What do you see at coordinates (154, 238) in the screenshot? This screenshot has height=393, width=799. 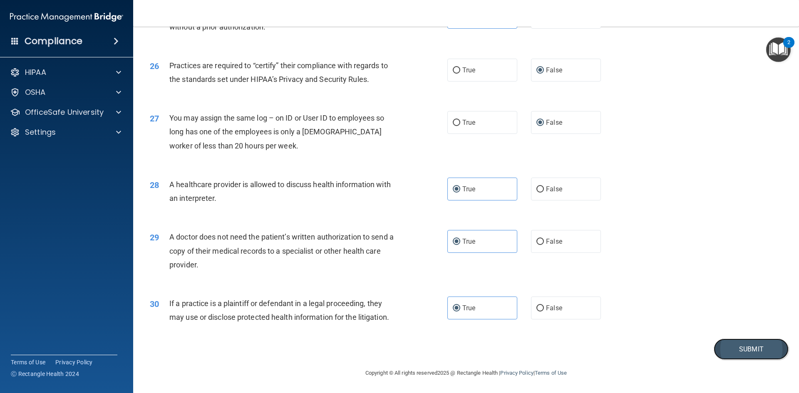 I see `span: 29` at bounding box center [154, 238].